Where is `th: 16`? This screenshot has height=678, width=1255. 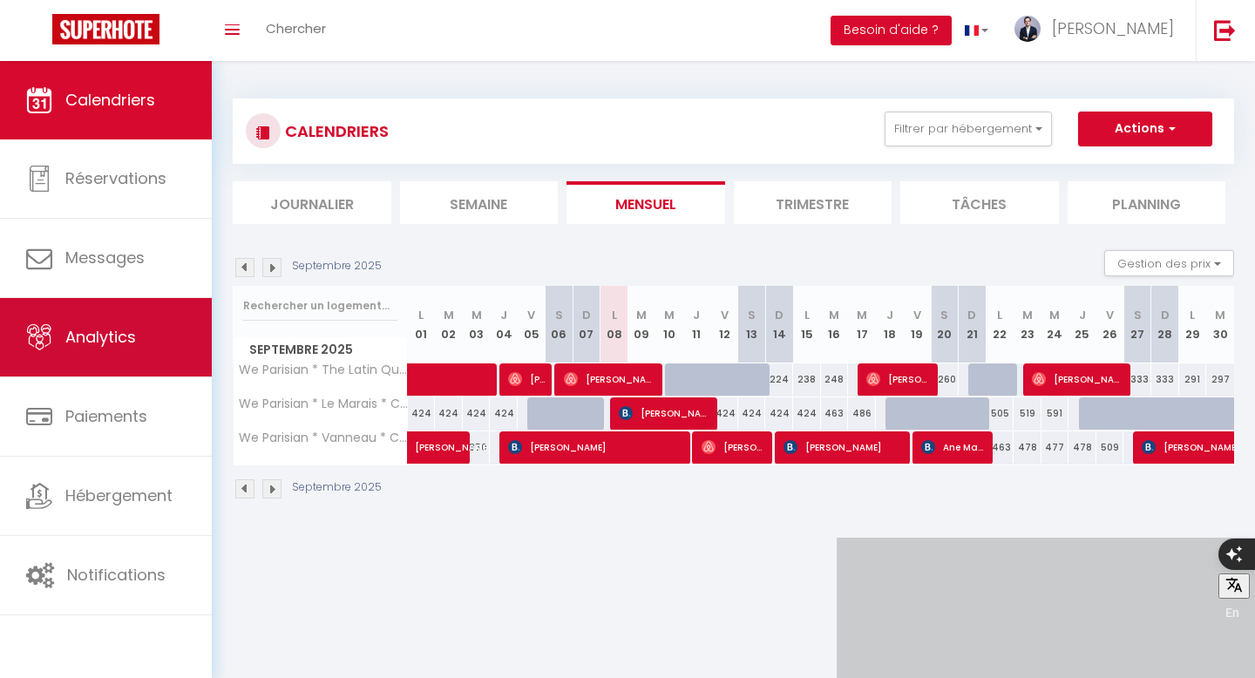
th: 16 is located at coordinates (835, 324).